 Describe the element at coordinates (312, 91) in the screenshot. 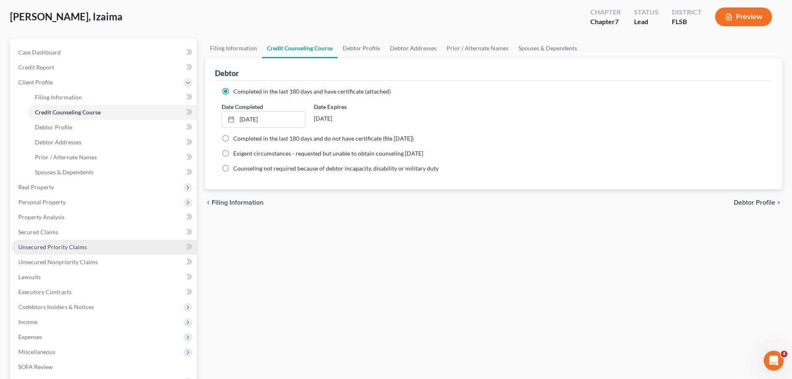

I see `span: Completed in the last 180 days and have certificate (attached)` at that location.